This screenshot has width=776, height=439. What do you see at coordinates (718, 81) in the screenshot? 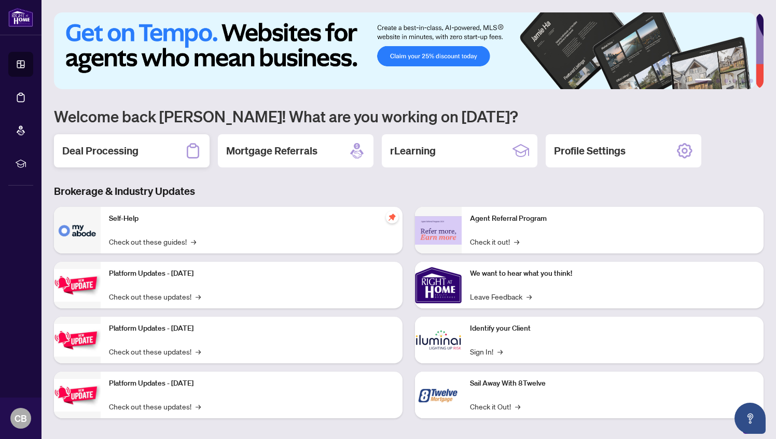
I see `button: 2` at bounding box center [718, 81].